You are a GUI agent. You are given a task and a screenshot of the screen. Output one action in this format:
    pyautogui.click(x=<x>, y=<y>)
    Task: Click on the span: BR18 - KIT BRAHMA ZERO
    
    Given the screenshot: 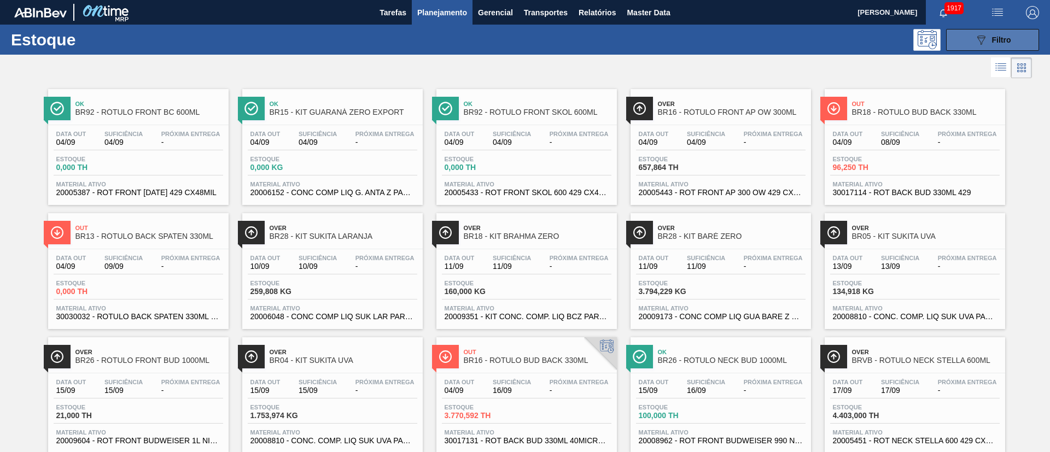 What is the action you would take?
    pyautogui.click(x=538, y=236)
    